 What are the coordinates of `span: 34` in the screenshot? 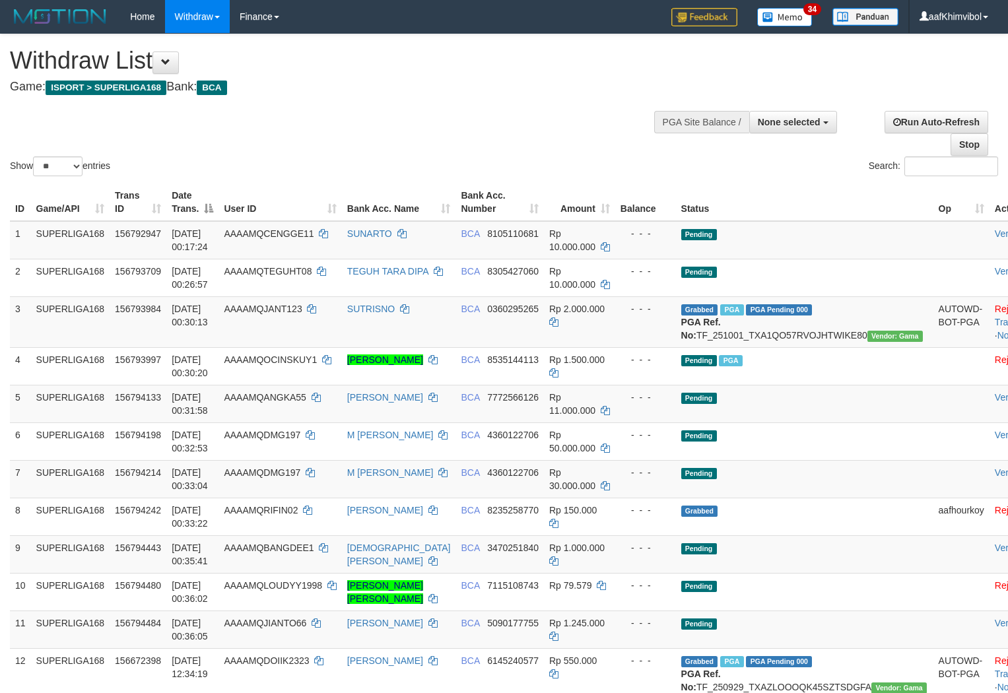 It's located at (812, 9).